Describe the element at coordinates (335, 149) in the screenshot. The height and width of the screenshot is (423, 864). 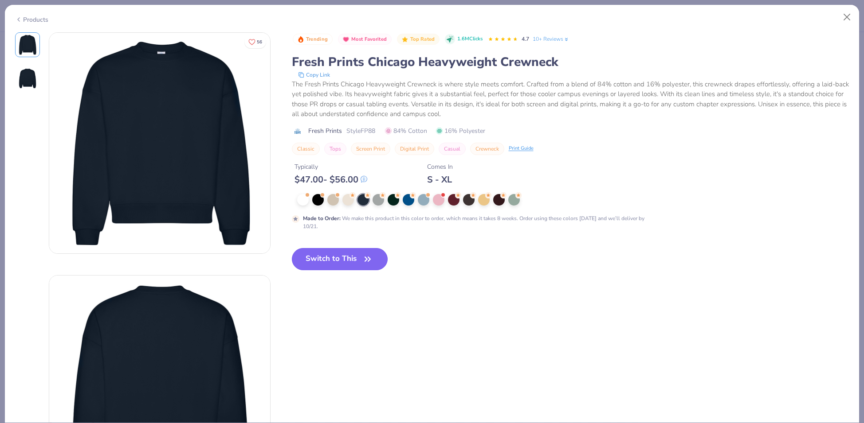
I see `button: Tops` at that location.